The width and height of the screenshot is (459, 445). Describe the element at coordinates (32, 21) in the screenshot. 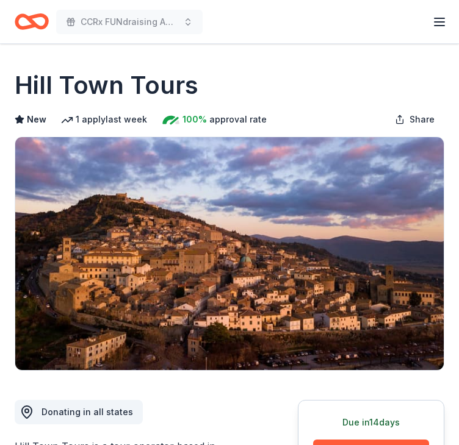

I see `a: Home` at that location.